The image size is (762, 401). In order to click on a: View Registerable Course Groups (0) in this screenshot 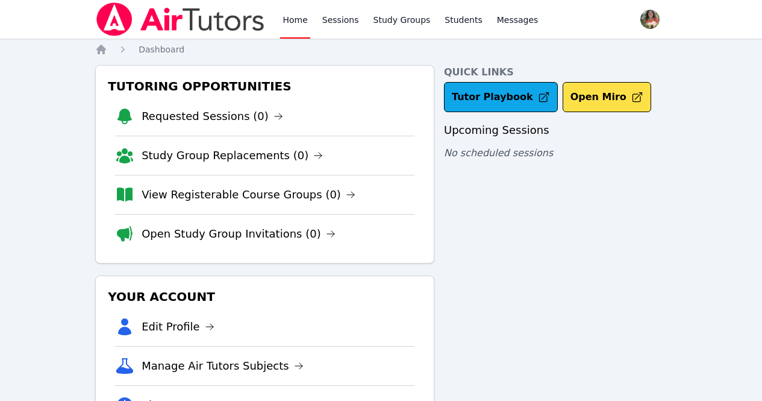, I will do `click(248, 195)`.